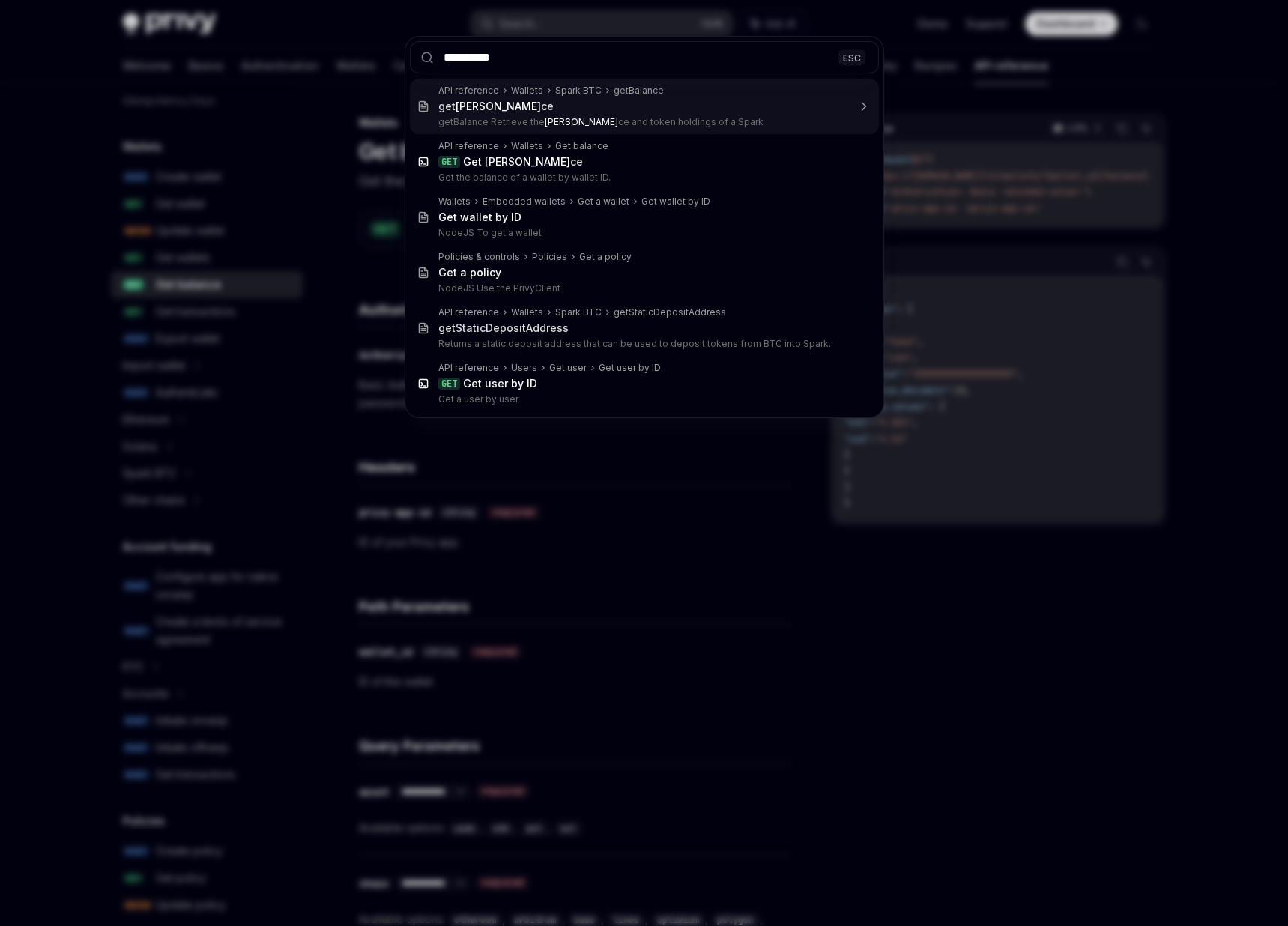 This screenshot has height=926, width=1288. Describe the element at coordinates (629, 367) in the screenshot. I see `div: Get user by ID` at that location.